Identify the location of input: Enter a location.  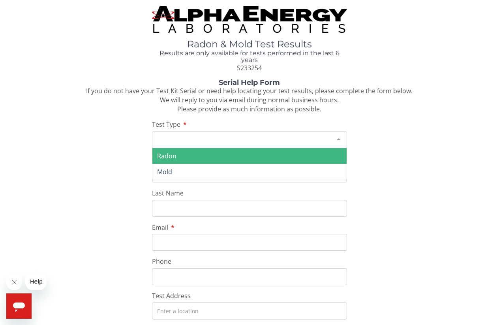
(250, 311).